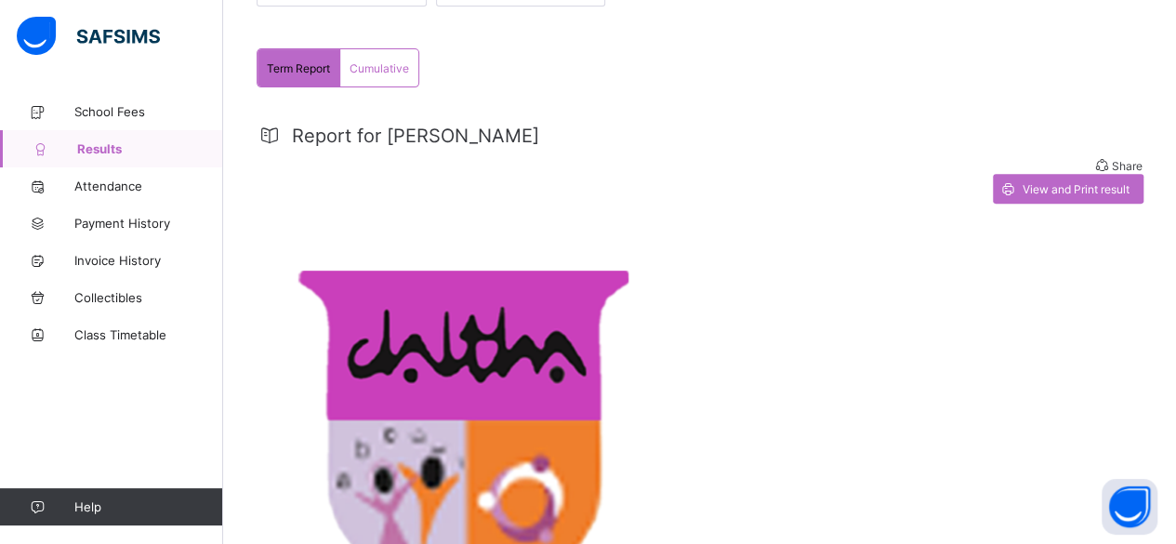 This screenshot has height=544, width=1176. What do you see at coordinates (149, 260) in the screenshot?
I see `span: Invoice History` at bounding box center [149, 260].